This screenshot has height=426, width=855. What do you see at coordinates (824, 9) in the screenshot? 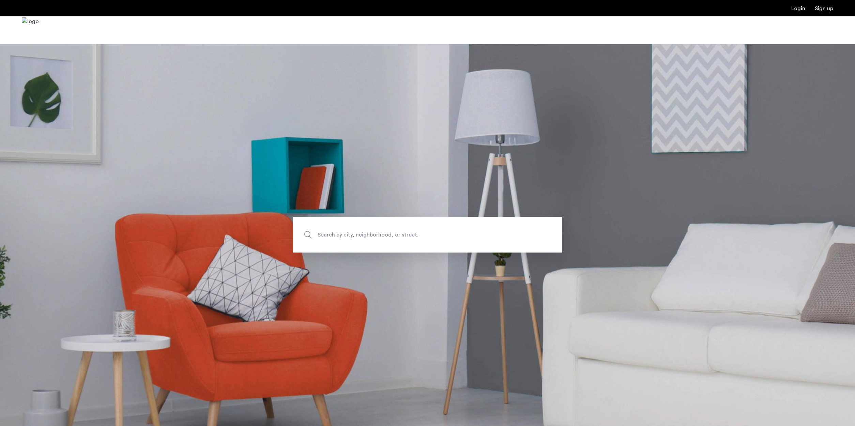
I see `a: Registration` at bounding box center [824, 9].